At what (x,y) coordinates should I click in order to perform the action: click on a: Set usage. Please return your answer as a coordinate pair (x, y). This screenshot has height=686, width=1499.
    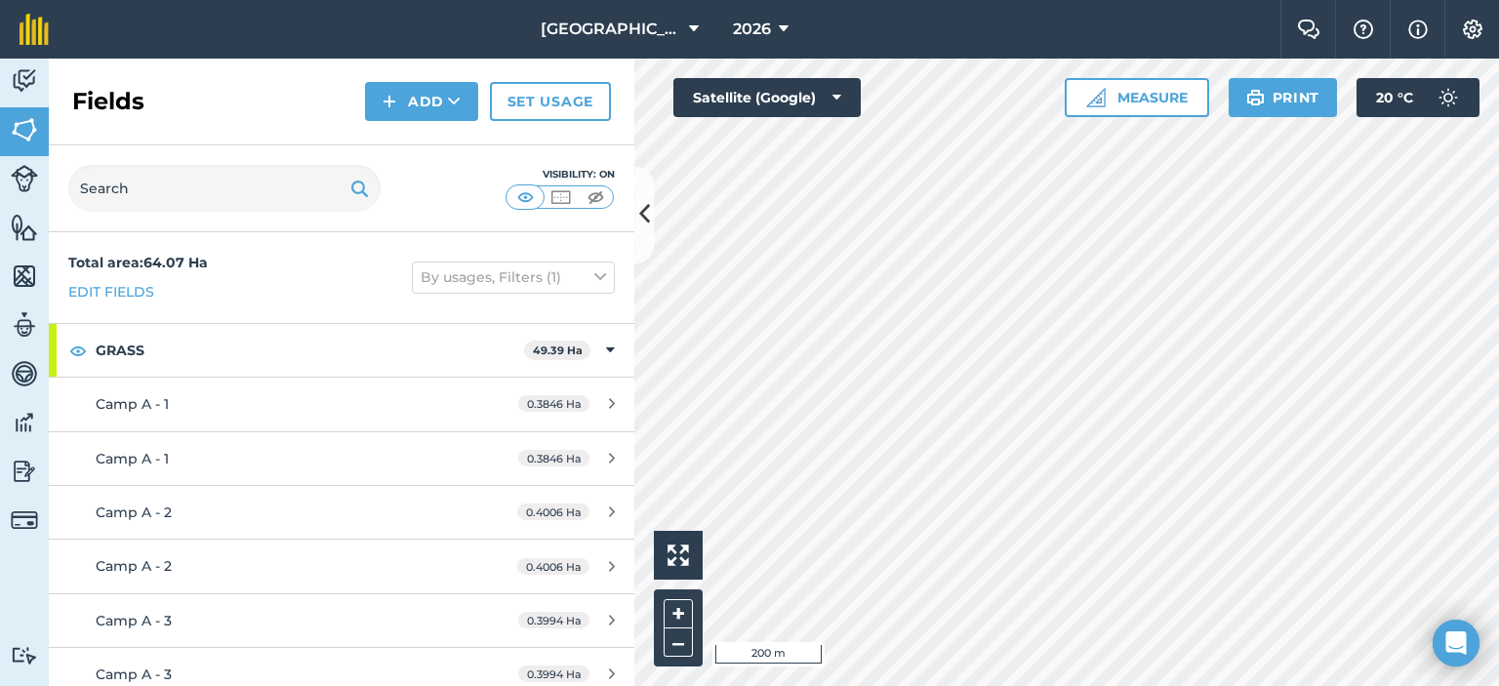
    Looking at the image, I should click on (551, 102).